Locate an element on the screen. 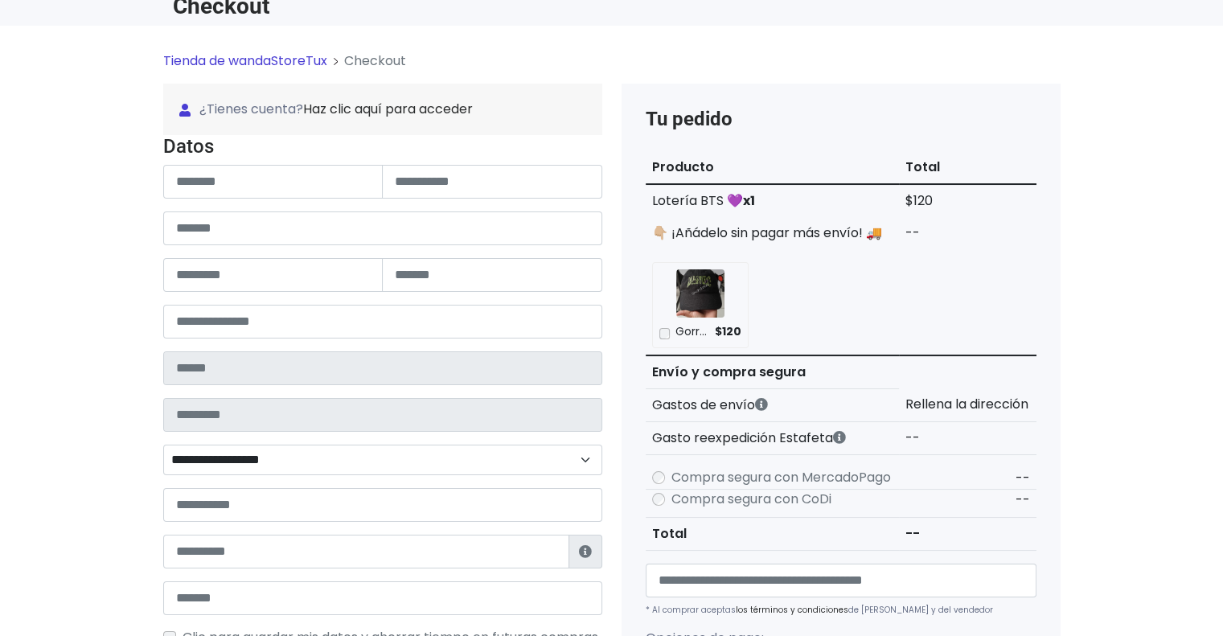  th: Gasto reexpedición Estafeta is located at coordinates (773, 437).